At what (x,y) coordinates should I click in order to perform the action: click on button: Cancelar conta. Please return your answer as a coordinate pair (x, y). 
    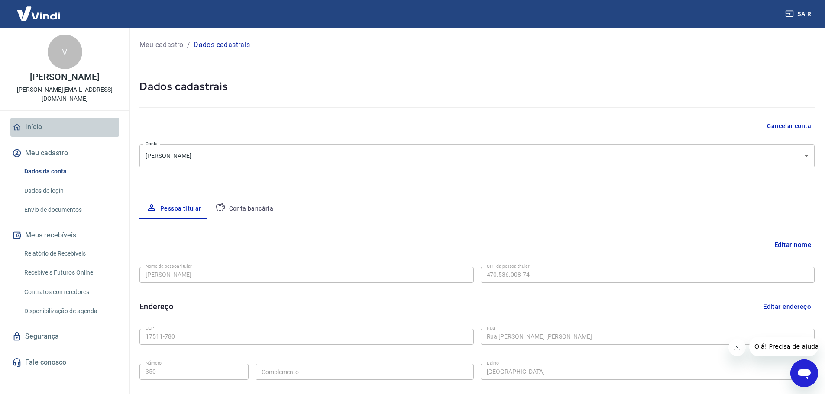
    Looking at the image, I should click on (789, 126).